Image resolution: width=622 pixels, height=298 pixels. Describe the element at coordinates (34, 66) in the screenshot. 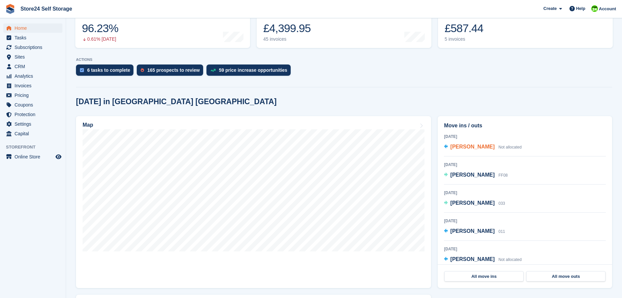

I see `span: CRM` at that location.